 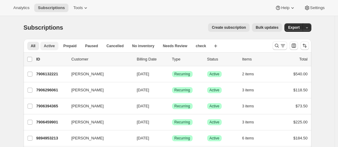 What do you see at coordinates (215, 46) in the screenshot?
I see `button: Create new view` at bounding box center [215, 46].